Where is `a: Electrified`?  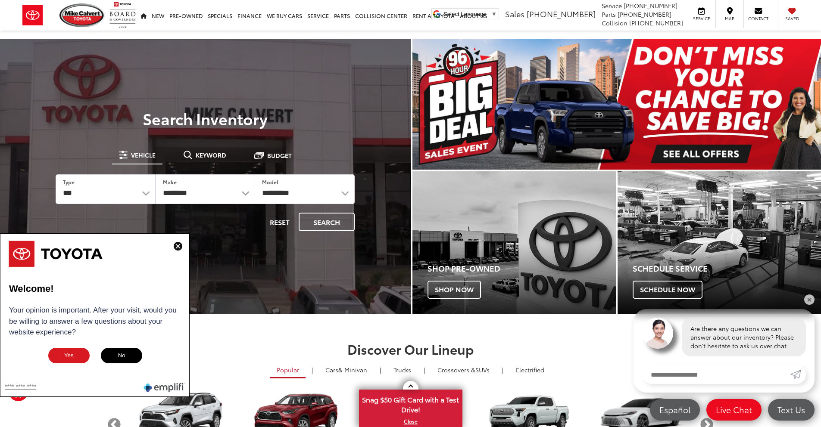
a: Electrified is located at coordinates (530, 370).